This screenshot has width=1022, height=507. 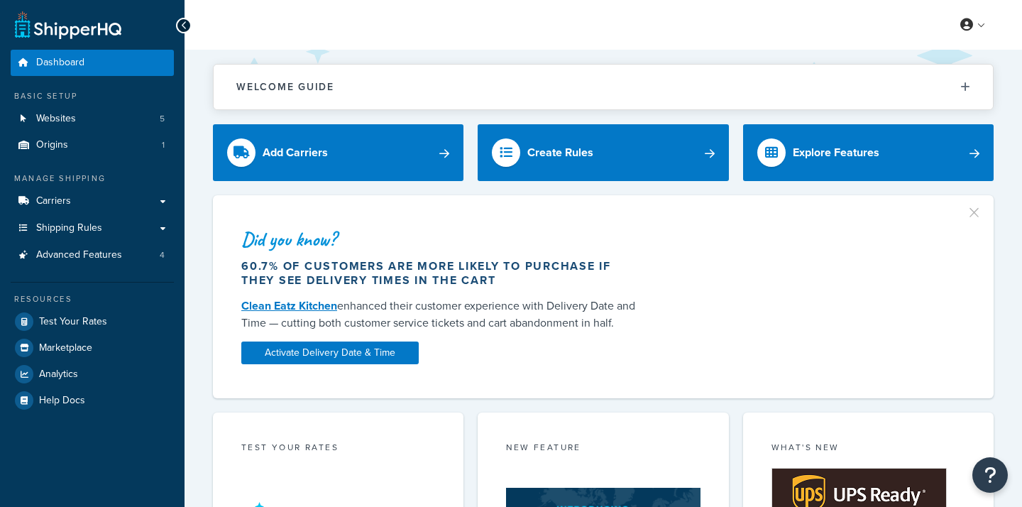 I want to click on a: Clean Eatz Kitchen, so click(x=289, y=305).